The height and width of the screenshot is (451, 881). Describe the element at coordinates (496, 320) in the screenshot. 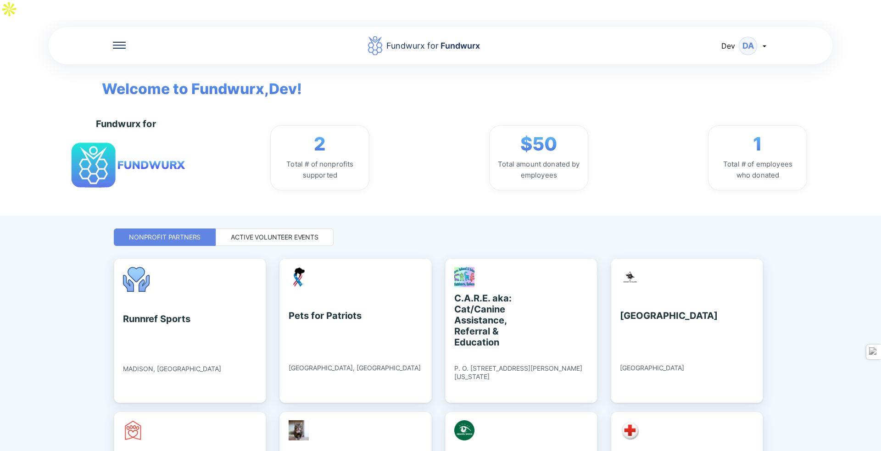

I see `div: C.A.R.E. aka: Cat/Canine Assistance, Referral & Education` at that location.